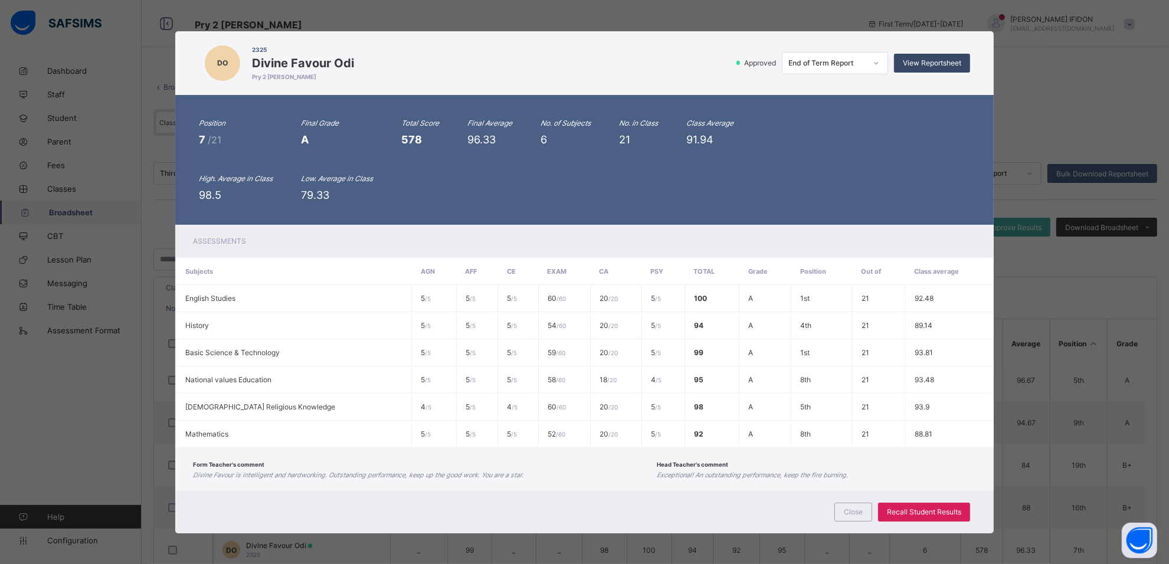  I want to click on i: Divine Favour is intelligent and hardworking. Outstanding performance, keep up the good work. You..., so click(358, 475).